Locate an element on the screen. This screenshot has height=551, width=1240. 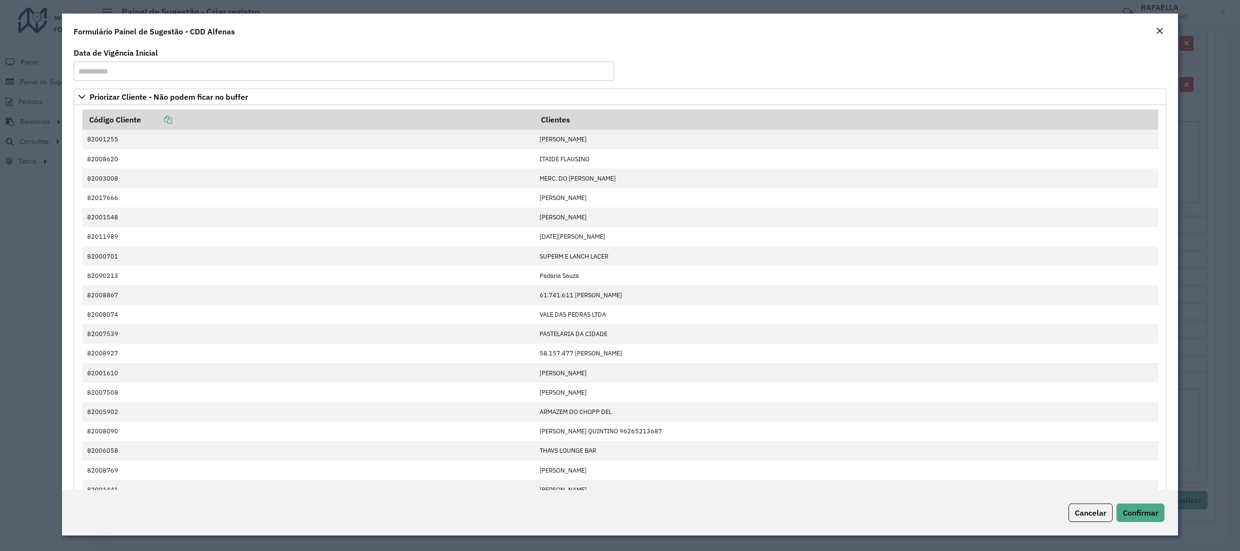
td: Padaria Sauza is located at coordinates (846, 276).